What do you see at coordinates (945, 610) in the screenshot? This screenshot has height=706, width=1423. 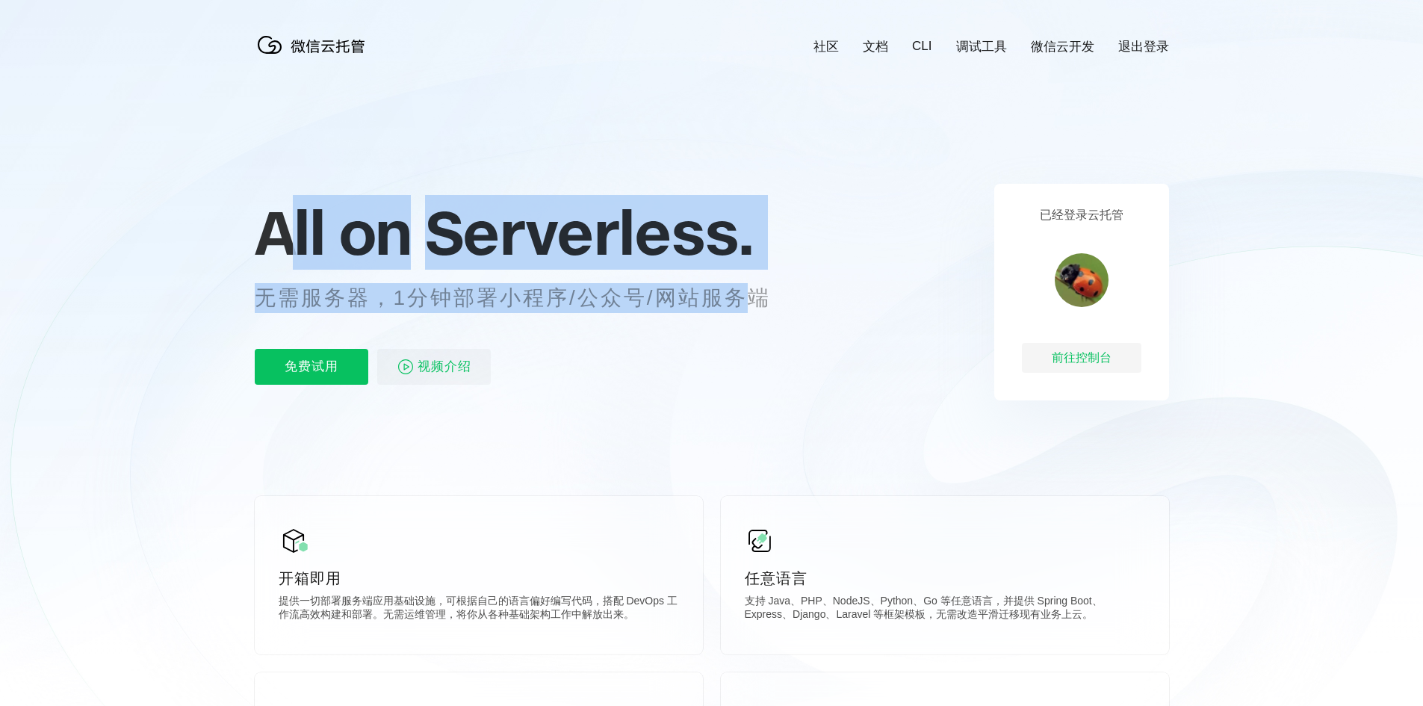 I see `p: 支持 Java、PHP、NodeJS、Python、Go 等任意语言，并提供 Spring Boot、Express、Django、Laravel 等框架模板，无需改造平滑迁移现有业务上云。` at bounding box center [945, 610].